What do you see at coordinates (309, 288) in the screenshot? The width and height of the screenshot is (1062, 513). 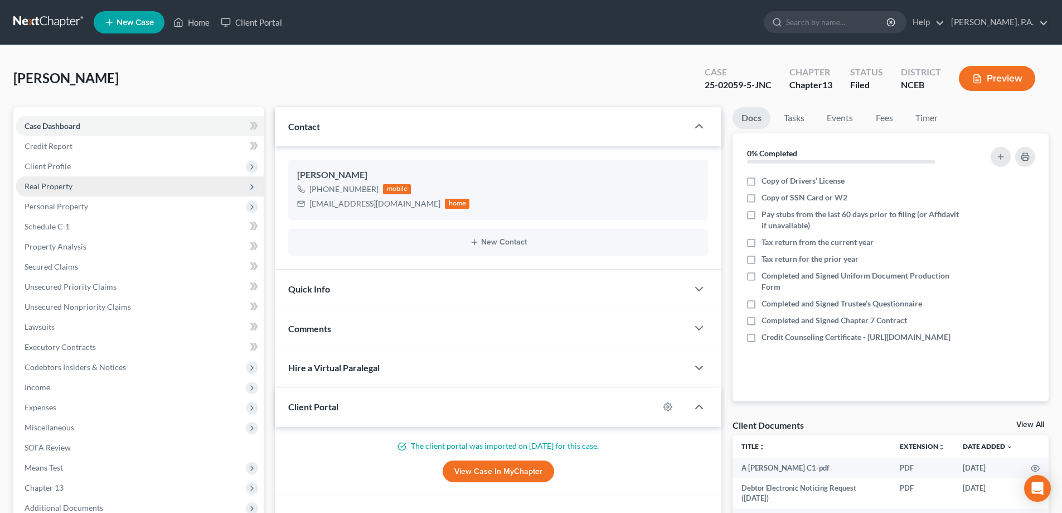 I see `span: Quick Info` at bounding box center [309, 288].